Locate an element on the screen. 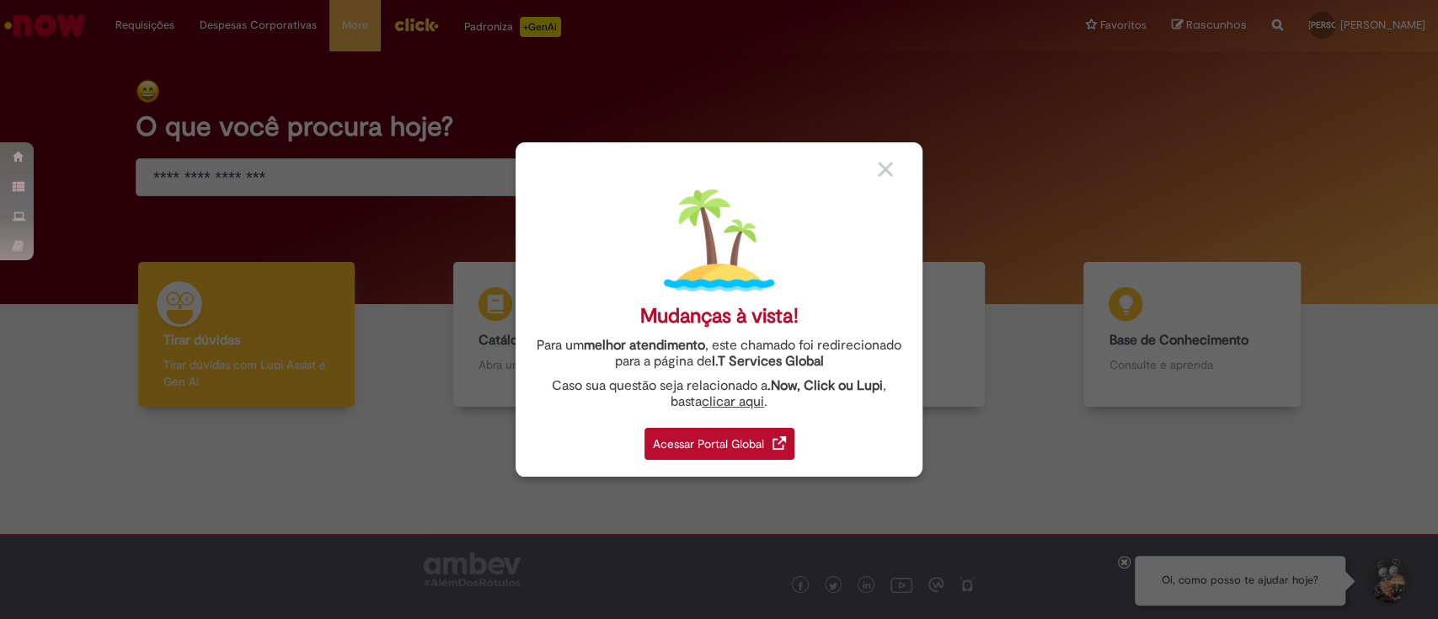  a: Acessar Portal Global is located at coordinates (719, 439).